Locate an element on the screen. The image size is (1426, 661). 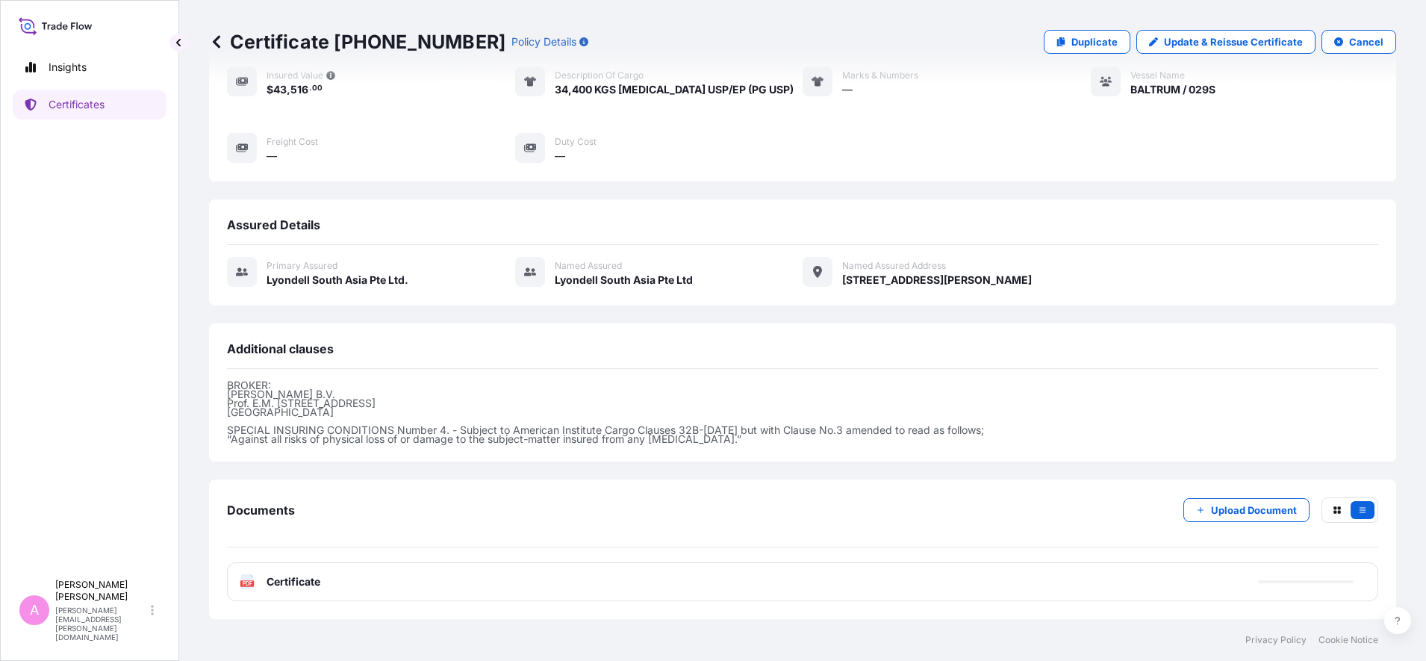
p: Policy Details is located at coordinates (543, 42).